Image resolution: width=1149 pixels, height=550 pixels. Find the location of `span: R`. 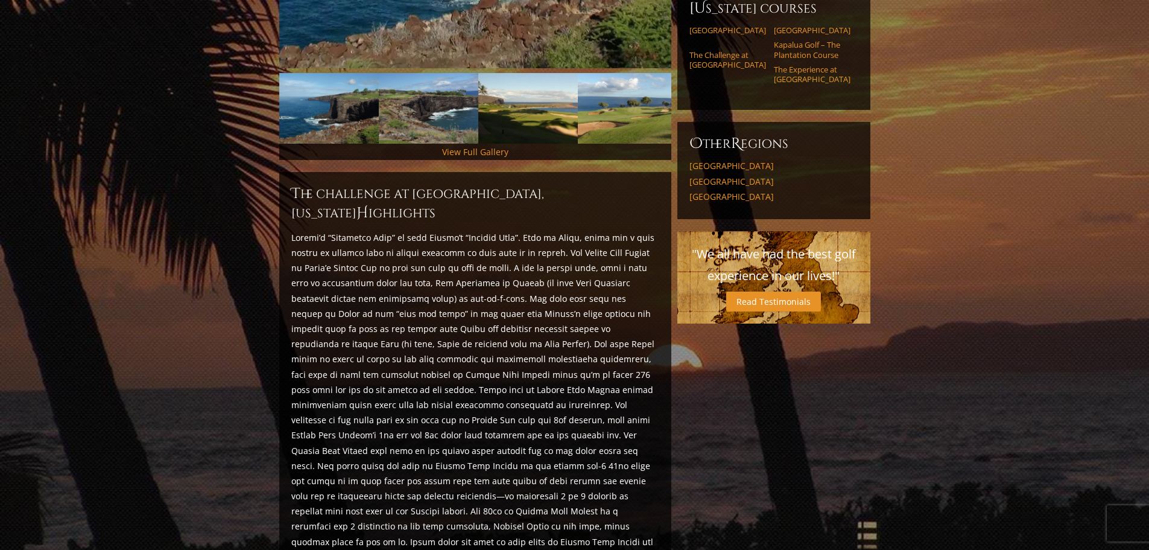

span: R is located at coordinates (736, 144).